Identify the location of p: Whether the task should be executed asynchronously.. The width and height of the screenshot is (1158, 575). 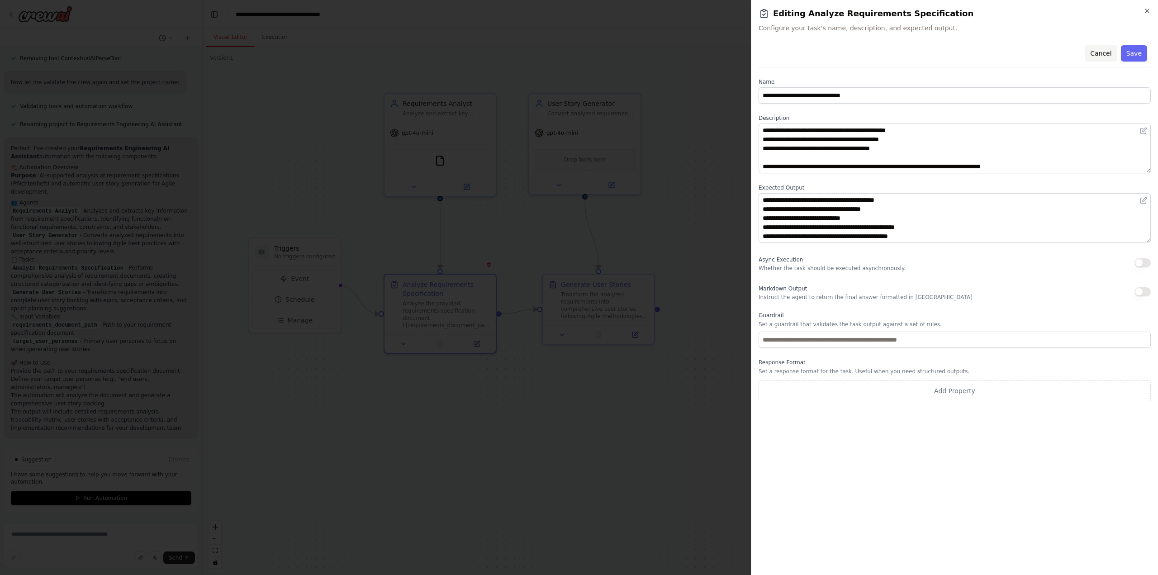
(832, 268).